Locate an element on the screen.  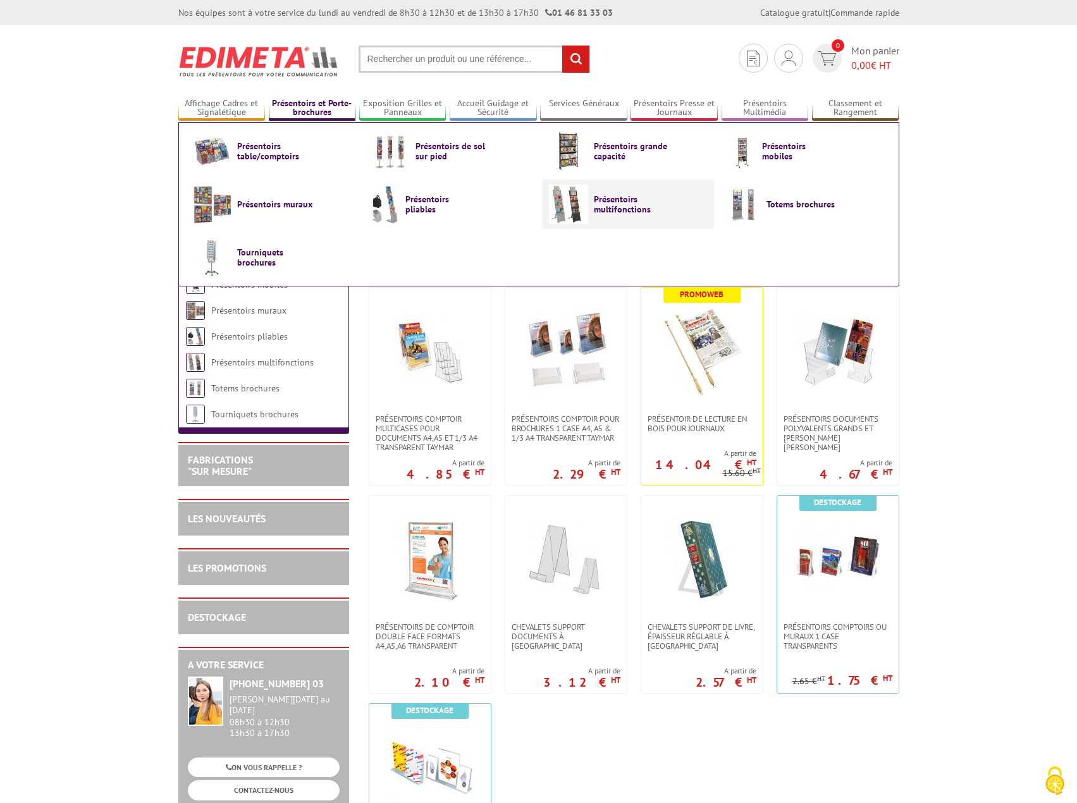
span: PRÉSENTOIRS DE COMPTOIR DOUBLE FACE FORMATS A4,A5,A6 TRANSPARENT is located at coordinates (430, 636).